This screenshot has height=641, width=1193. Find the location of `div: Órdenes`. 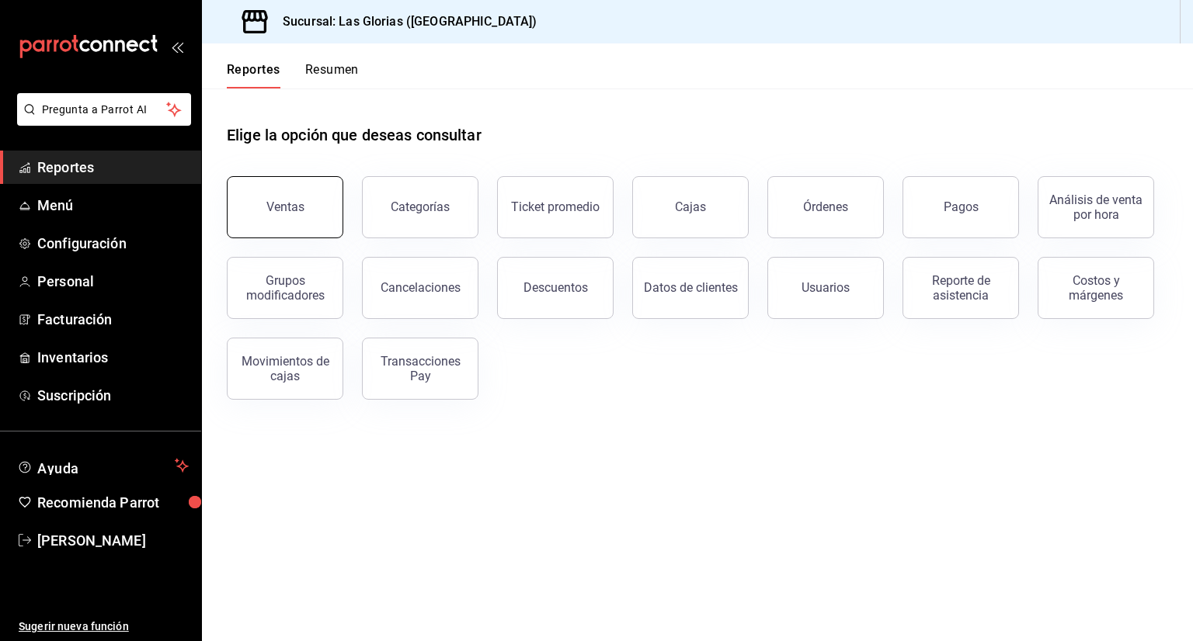

div: Órdenes is located at coordinates (825, 207).